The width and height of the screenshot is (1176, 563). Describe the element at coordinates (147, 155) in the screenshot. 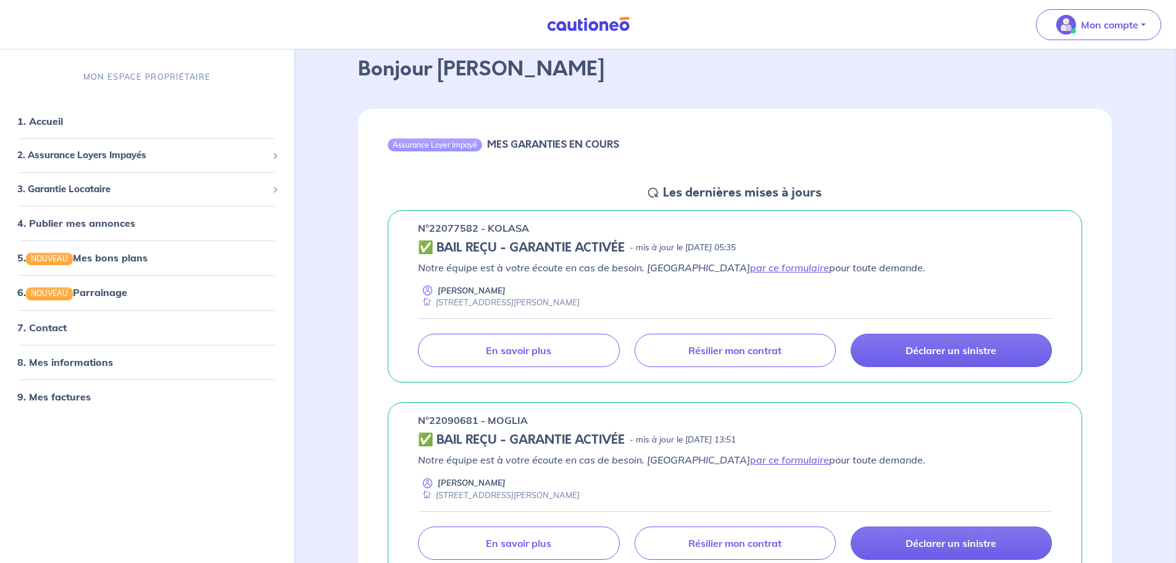

I see `div: 2. Assurance Loyers Impayés` at that location.